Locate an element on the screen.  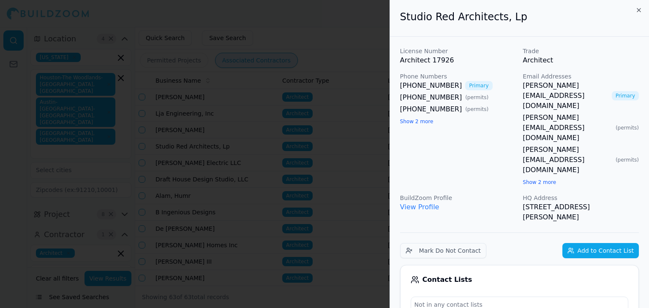
p: Architect is located at coordinates (580, 60).